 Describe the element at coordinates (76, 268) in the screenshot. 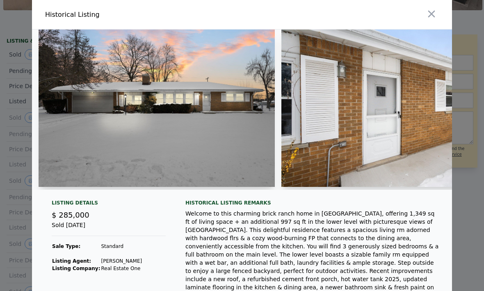

I see `strong: Listing Company:` at that location.